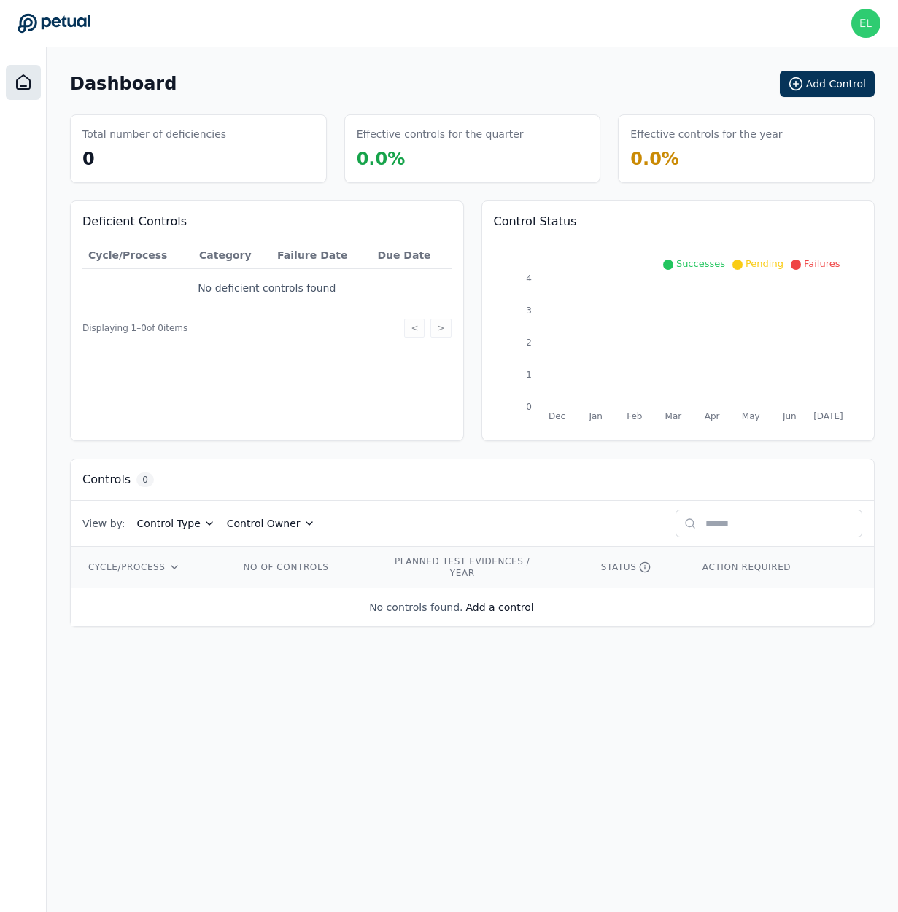  I want to click on span: Displaying 1– 0 of 0 items, so click(135, 328).